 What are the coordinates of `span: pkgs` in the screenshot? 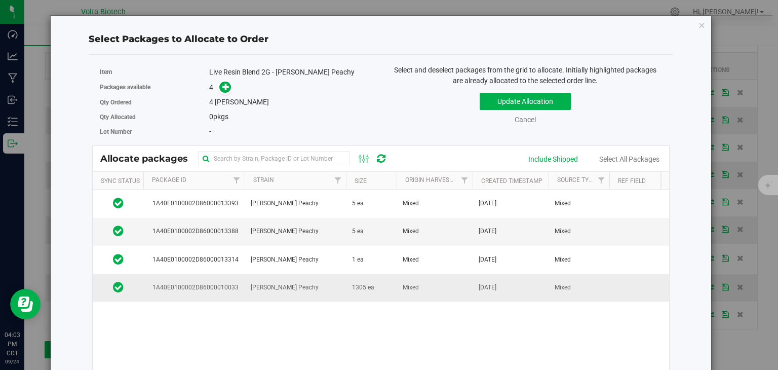 It's located at (219, 116).